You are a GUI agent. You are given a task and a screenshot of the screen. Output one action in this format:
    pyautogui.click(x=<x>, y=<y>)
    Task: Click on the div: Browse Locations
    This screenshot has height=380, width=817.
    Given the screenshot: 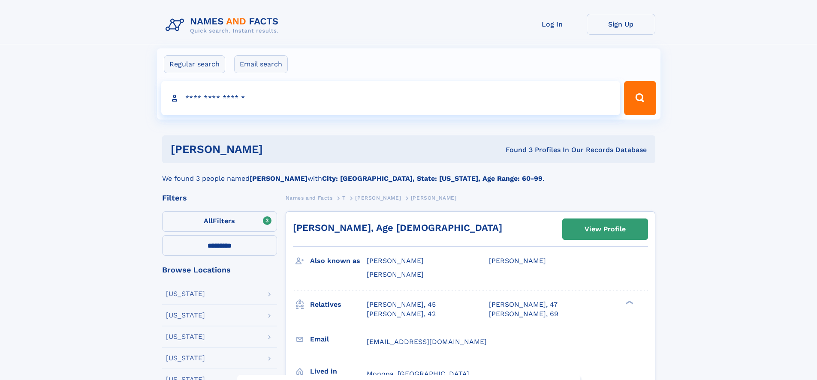 What is the action you would take?
    pyautogui.click(x=219, y=270)
    